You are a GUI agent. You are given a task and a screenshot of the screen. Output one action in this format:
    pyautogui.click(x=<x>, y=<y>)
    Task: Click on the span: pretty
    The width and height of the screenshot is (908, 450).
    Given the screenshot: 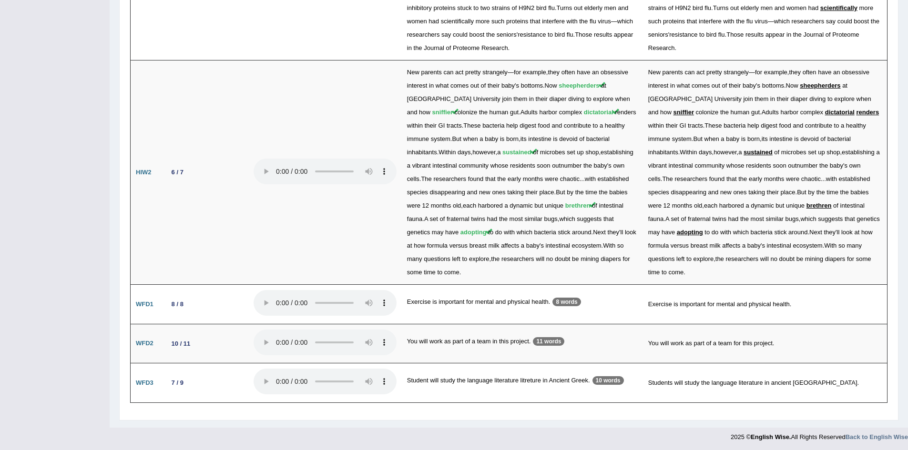 What is the action you would take?
    pyautogui.click(x=473, y=72)
    